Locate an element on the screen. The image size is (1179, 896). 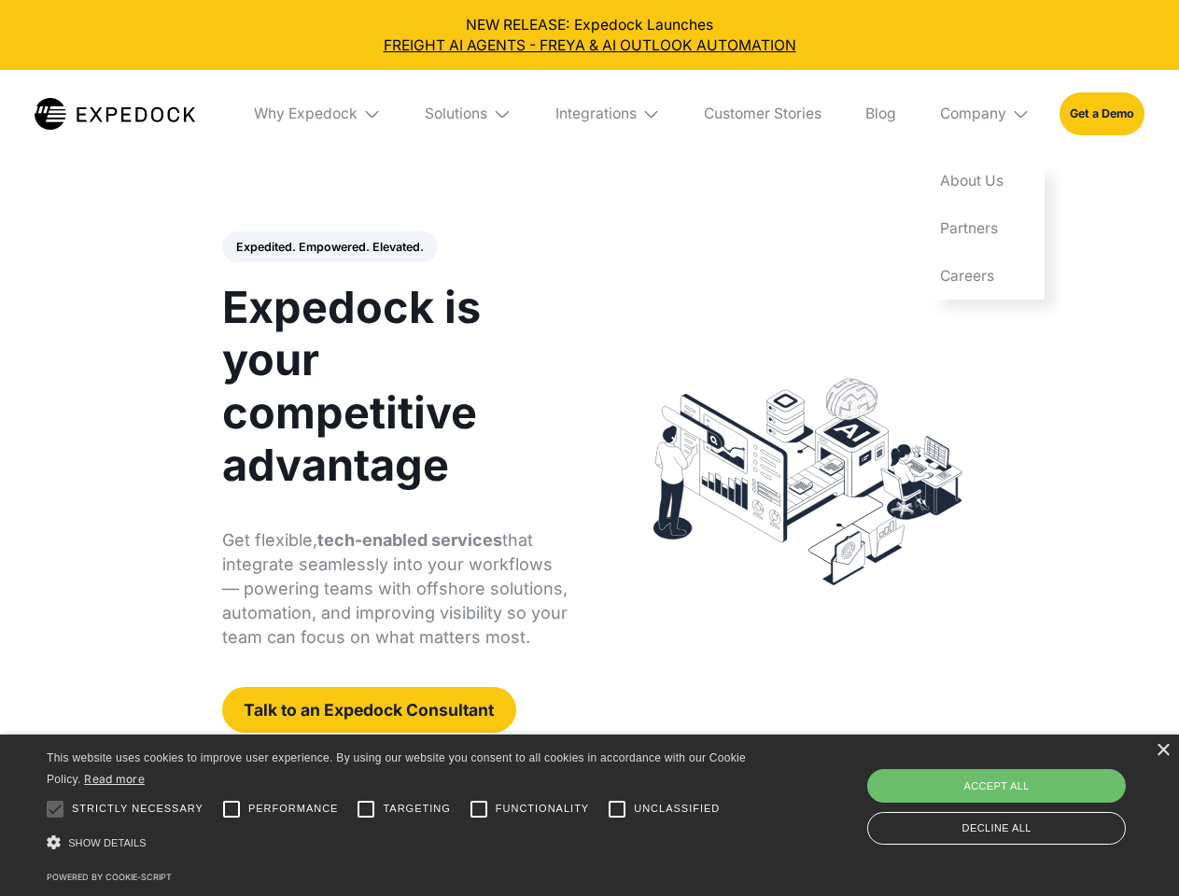
a: Powered by cookie-script is located at coordinates (109, 877).